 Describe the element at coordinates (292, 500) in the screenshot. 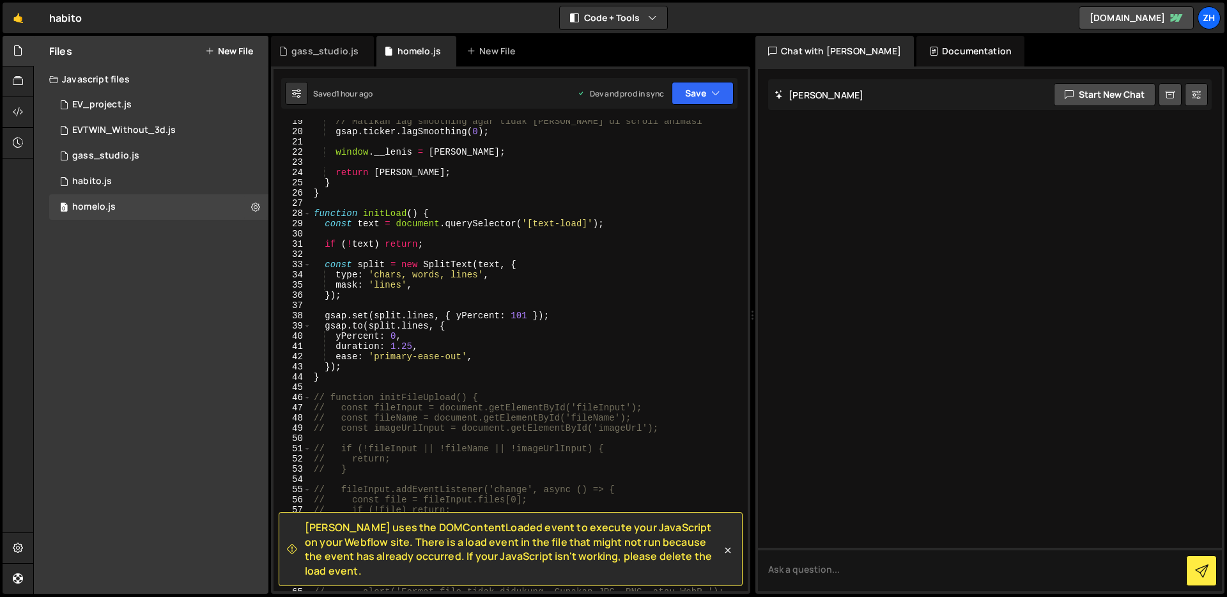

I see `div: 56` at that location.